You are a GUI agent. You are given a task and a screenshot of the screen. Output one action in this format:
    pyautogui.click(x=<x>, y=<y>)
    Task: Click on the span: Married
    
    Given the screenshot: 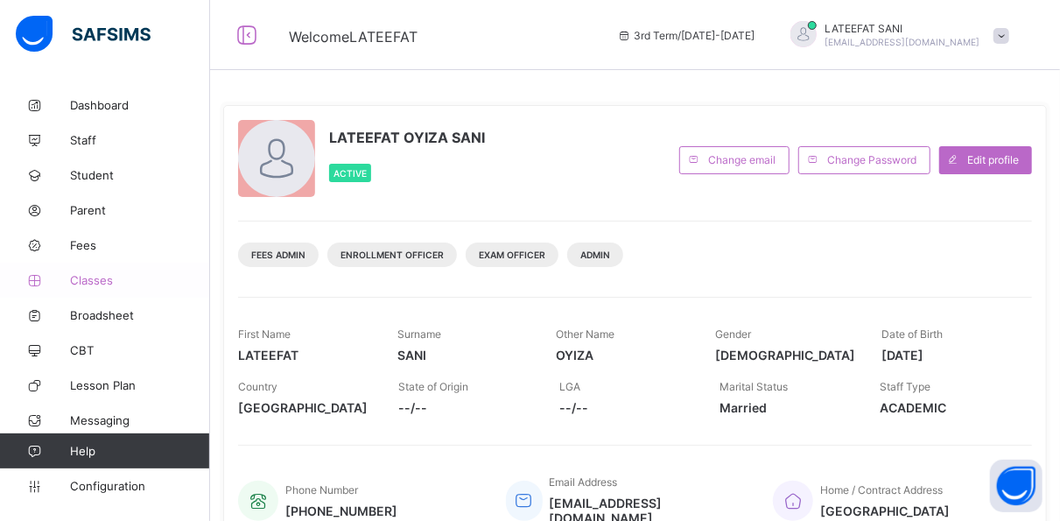 What is the action you would take?
    pyautogui.click(x=786, y=407)
    